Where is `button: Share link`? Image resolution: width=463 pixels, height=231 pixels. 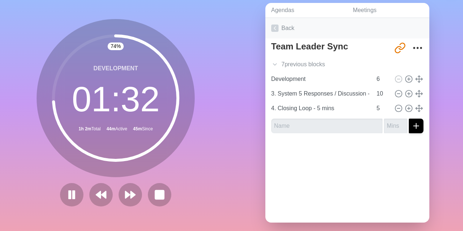
button: Share link is located at coordinates (400, 48).